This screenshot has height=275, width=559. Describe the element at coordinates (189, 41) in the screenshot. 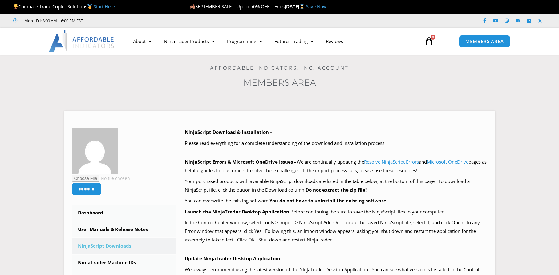

I see `a: NinjaTrader Products` at that location.